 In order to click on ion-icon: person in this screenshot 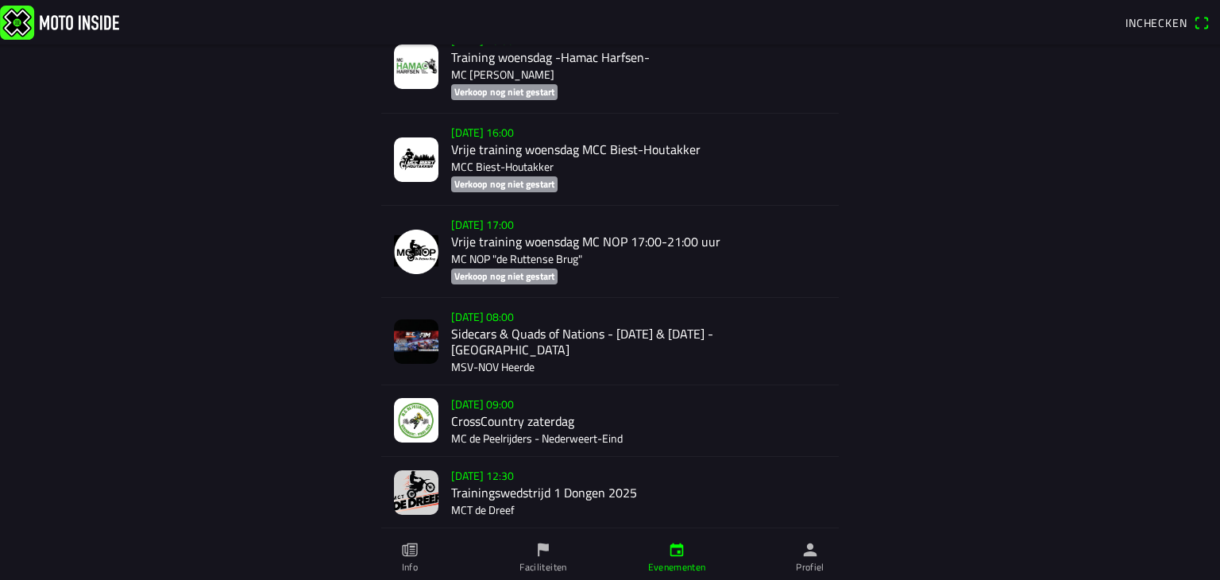, I will do `click(810, 550)`.